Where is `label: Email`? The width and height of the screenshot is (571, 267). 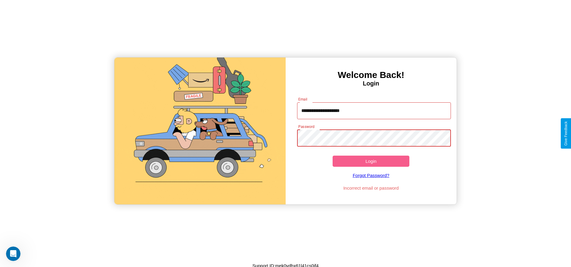
label: Email is located at coordinates (303, 99).